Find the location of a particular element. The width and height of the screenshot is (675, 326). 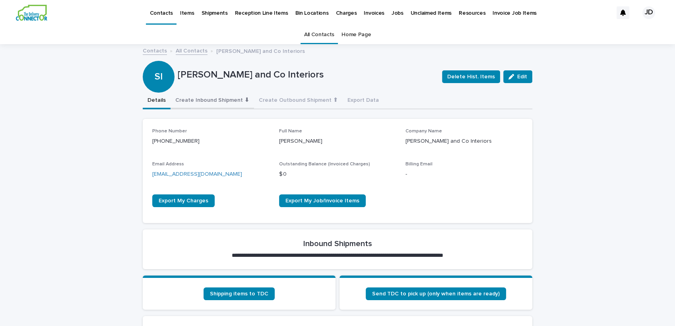

span: Billing Email is located at coordinates (419, 164).